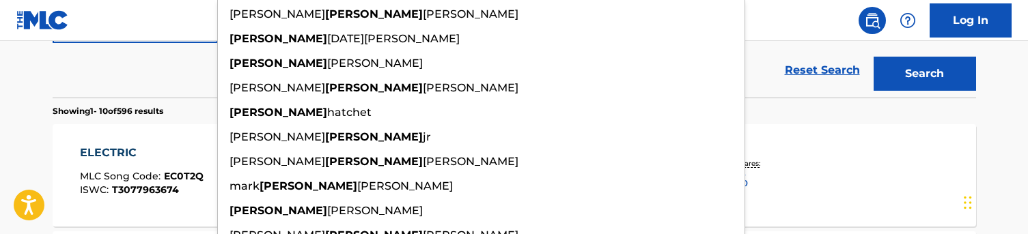 The width and height of the screenshot is (1028, 234). What do you see at coordinates (122, 176) in the screenshot?
I see `span: MLC Song Code :` at bounding box center [122, 176].